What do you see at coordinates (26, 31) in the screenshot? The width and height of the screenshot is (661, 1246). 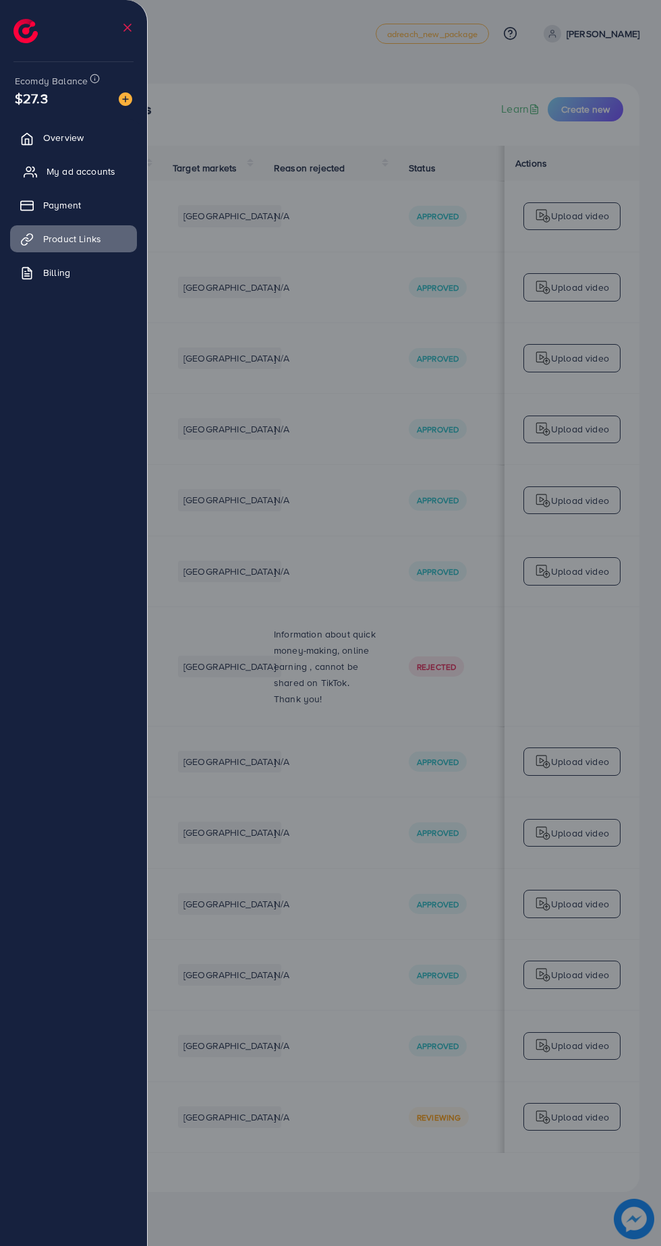 I see `a: logo` at bounding box center [26, 31].